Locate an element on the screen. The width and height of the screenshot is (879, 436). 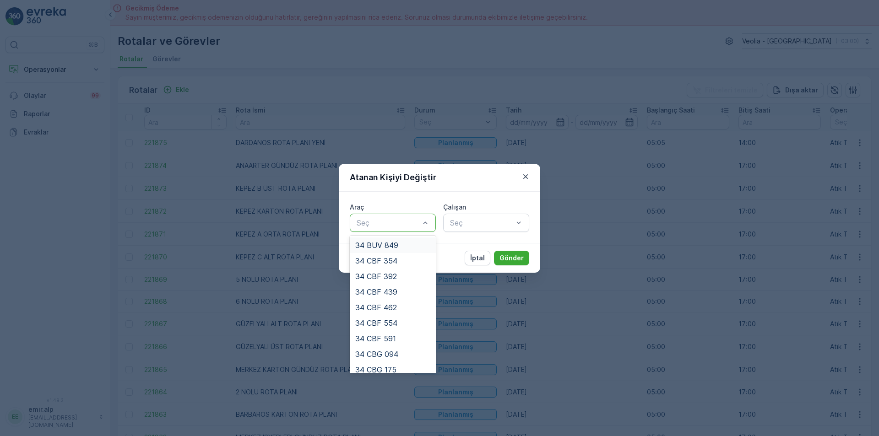
button: İptal is located at coordinates (478, 258).